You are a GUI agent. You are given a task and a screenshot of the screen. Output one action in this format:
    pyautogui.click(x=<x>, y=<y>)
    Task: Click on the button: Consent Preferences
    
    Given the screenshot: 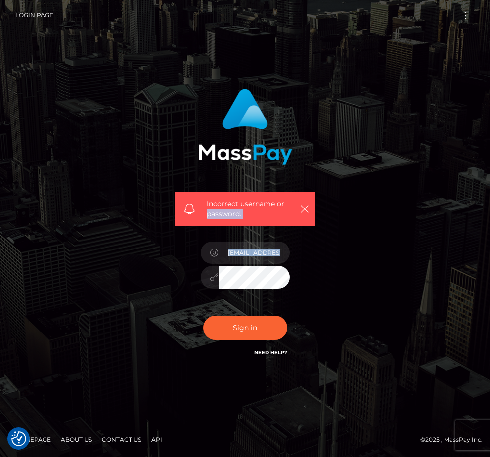 What is the action you would take?
    pyautogui.click(x=19, y=439)
    